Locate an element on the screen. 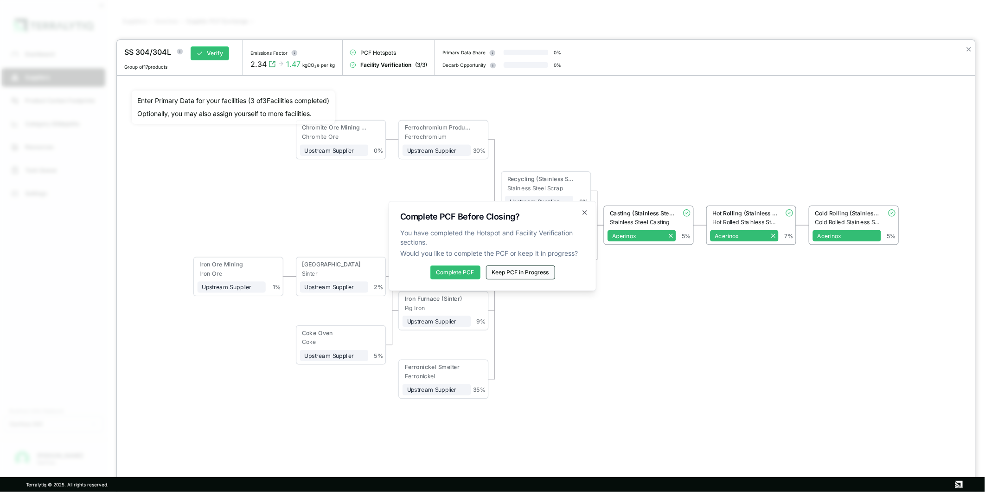 This screenshot has width=985, height=492. div: 30 % is located at coordinates (479, 150).